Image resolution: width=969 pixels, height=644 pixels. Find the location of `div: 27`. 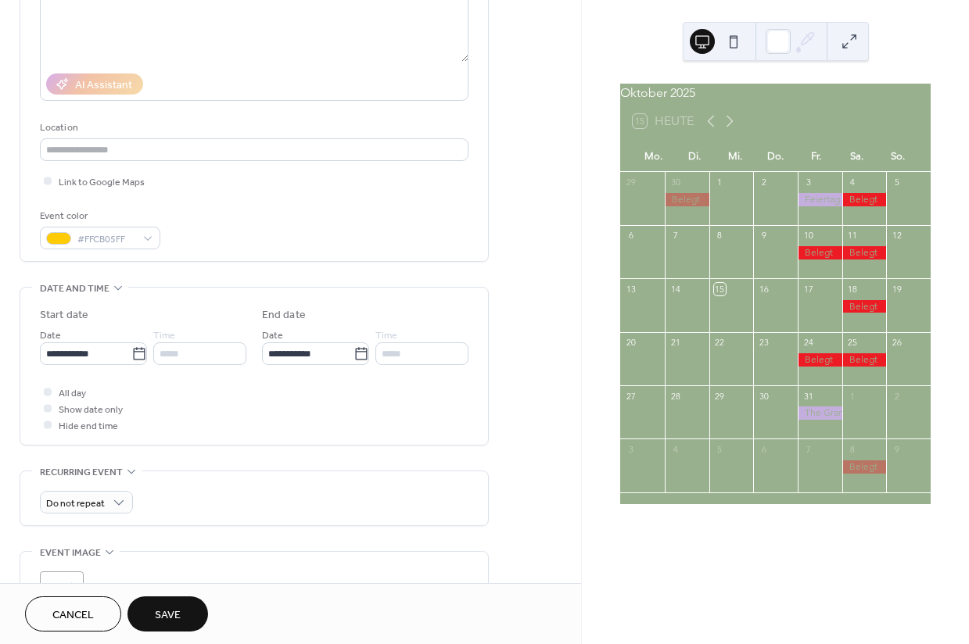

div: 27 is located at coordinates (630, 396).